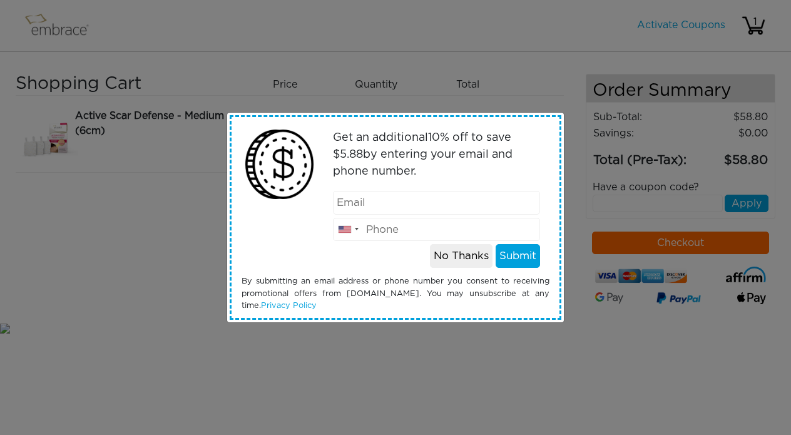 The image size is (791, 435). Describe the element at coordinates (461, 256) in the screenshot. I see `button: No Thanks` at that location.